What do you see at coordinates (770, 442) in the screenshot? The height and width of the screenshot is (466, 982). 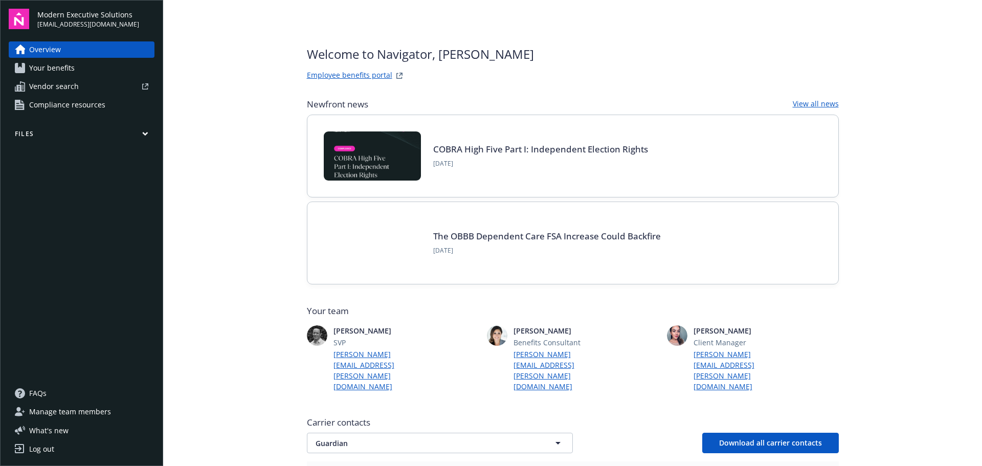 I see `span: Download all carrier contacts` at bounding box center [770, 442].